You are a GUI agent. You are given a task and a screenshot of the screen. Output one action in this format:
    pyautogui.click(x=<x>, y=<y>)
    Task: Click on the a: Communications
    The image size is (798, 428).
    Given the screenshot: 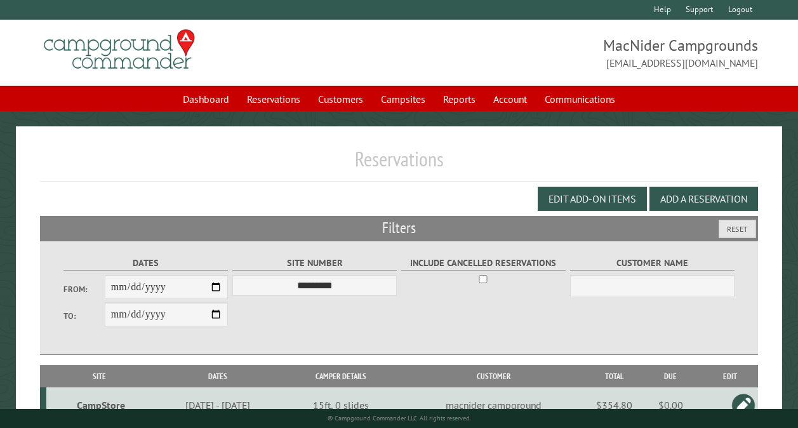 What is the action you would take?
    pyautogui.click(x=580, y=99)
    